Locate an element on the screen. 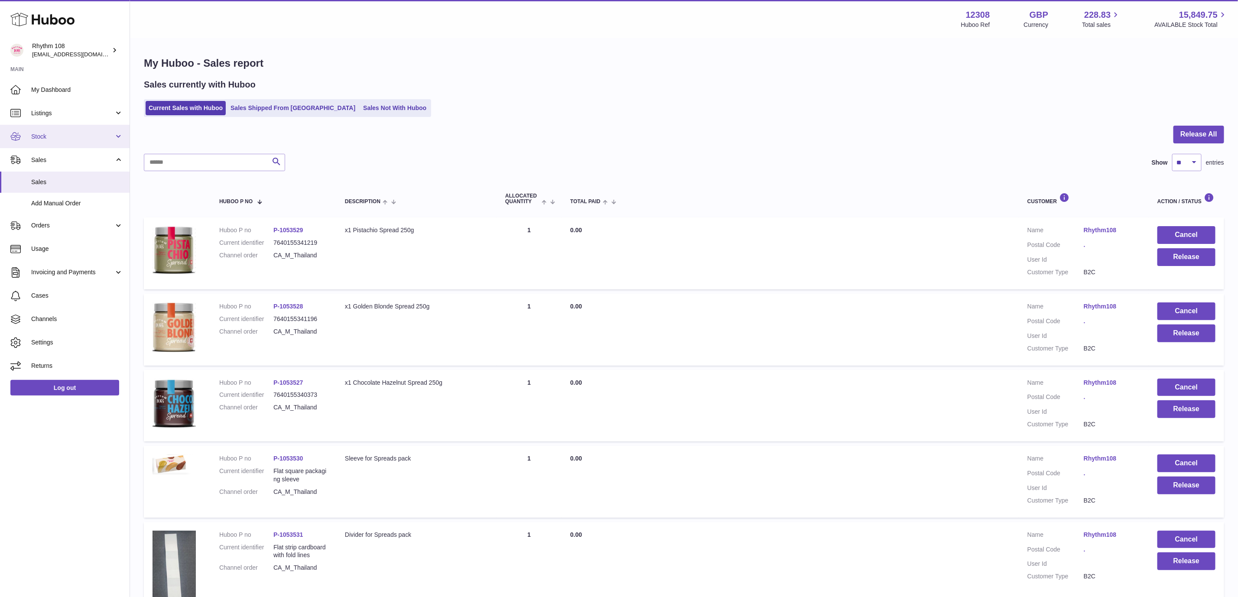 The width and height of the screenshot is (1238, 597). span: Orders is located at coordinates (72, 225).